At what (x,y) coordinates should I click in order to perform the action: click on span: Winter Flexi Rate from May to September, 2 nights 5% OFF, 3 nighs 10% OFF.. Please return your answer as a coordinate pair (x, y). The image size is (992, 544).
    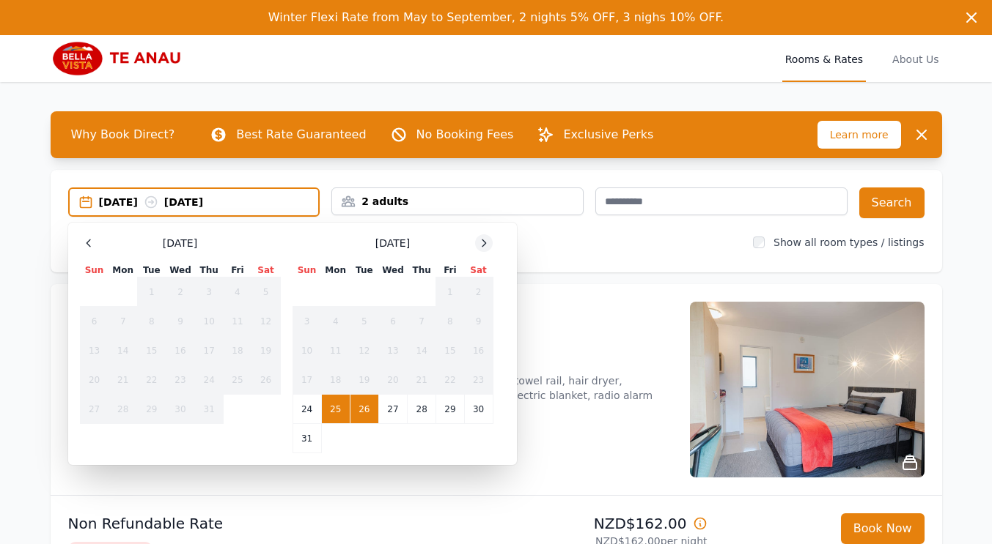
    Looking at the image, I should click on (495, 17).